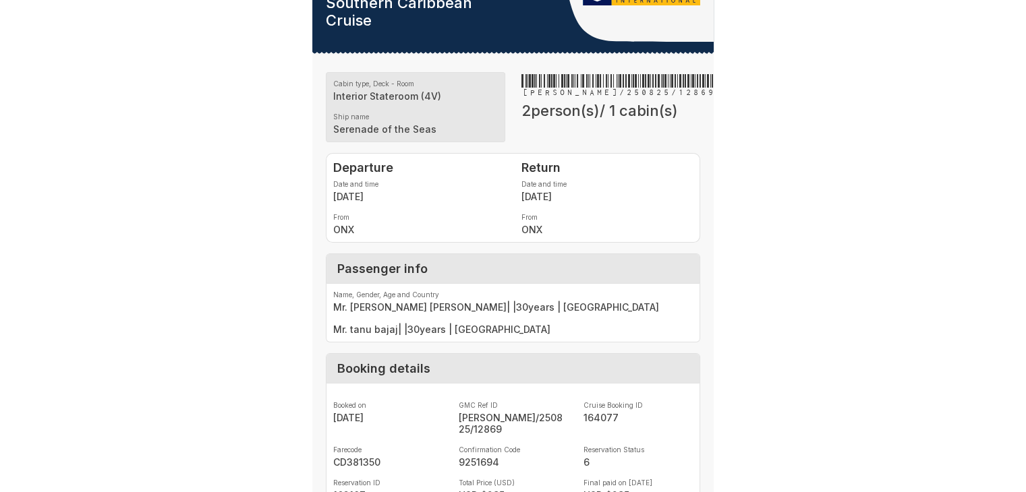  What do you see at coordinates (415, 84) in the screenshot?
I see `label: Cabin type, Deck - Room` at bounding box center [415, 84].